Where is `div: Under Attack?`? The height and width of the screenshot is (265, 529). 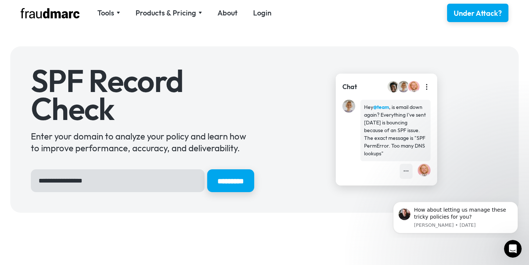
div: Under Attack? is located at coordinates (478, 13).